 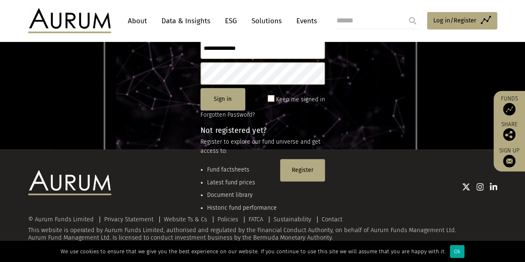 I want to click on div: This website is operated by Aurum Funds Limited, authorised and regulated by the Financial Conduc..., so click(x=263, y=228).